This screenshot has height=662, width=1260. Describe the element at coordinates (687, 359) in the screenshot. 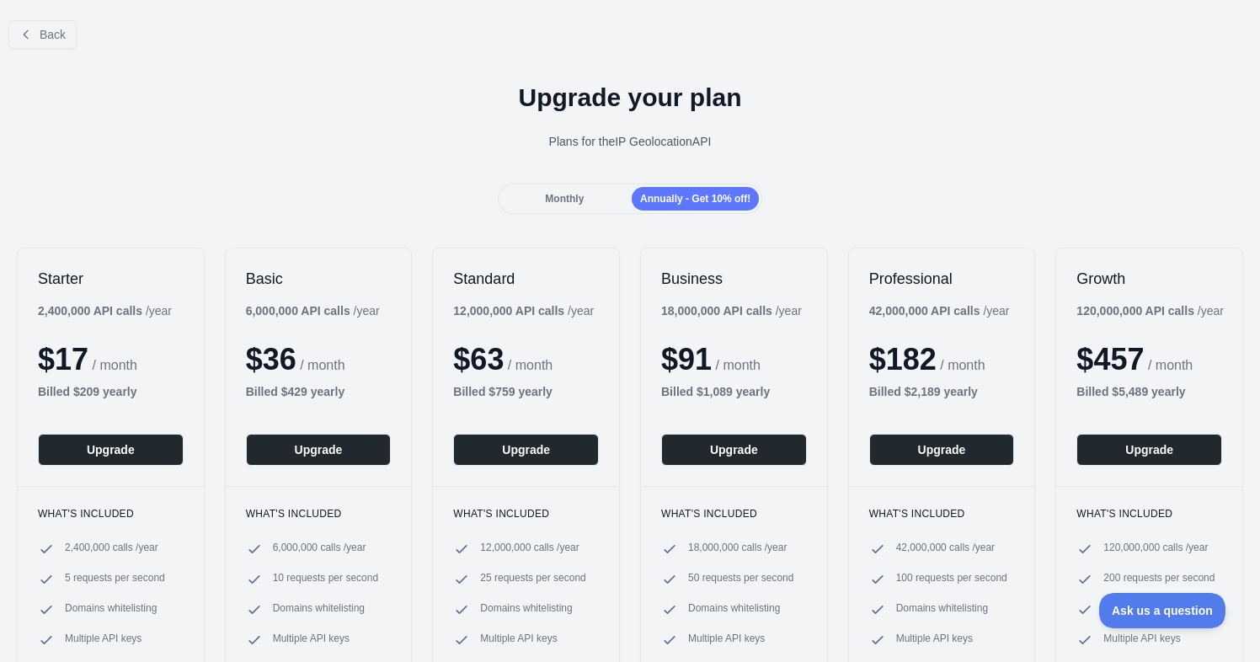

I see `span: $ 91` at that location.